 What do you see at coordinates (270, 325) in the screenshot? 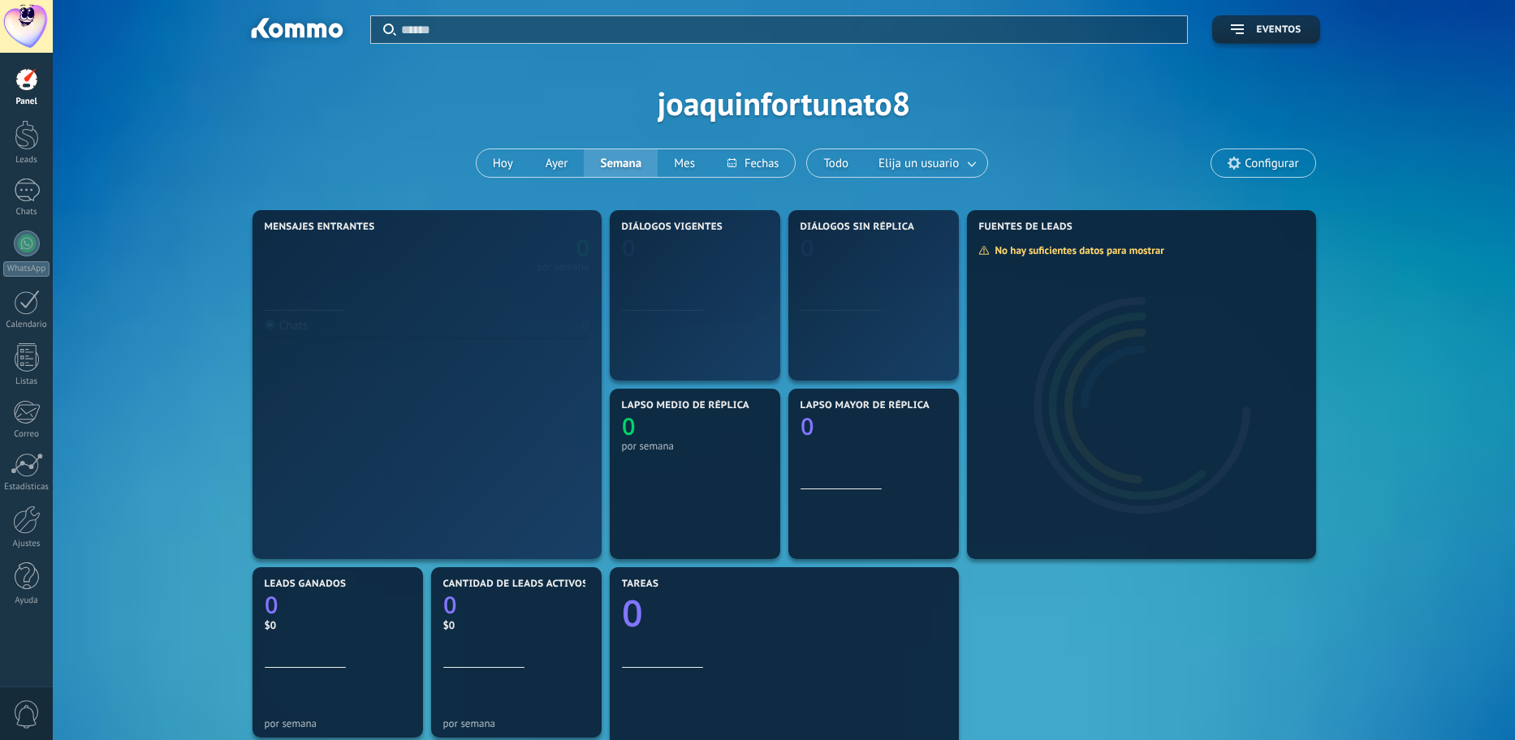
I see `img: Chats` at bounding box center [270, 325].